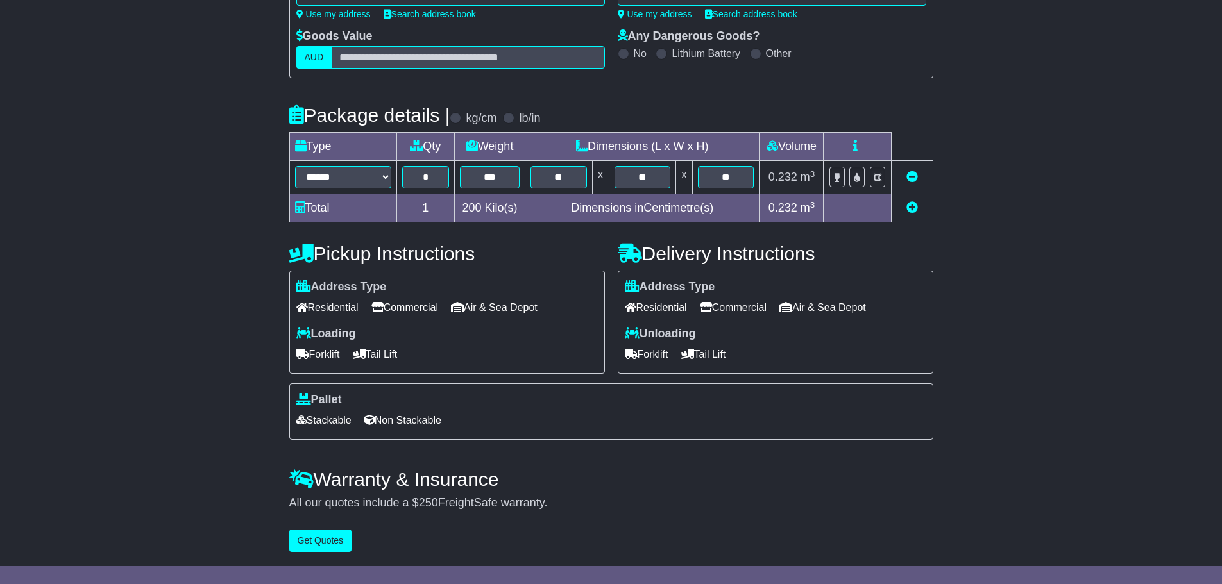 Image resolution: width=1222 pixels, height=584 pixels. Describe the element at coordinates (490, 208) in the screenshot. I see `td: Kilo(s)` at that location.